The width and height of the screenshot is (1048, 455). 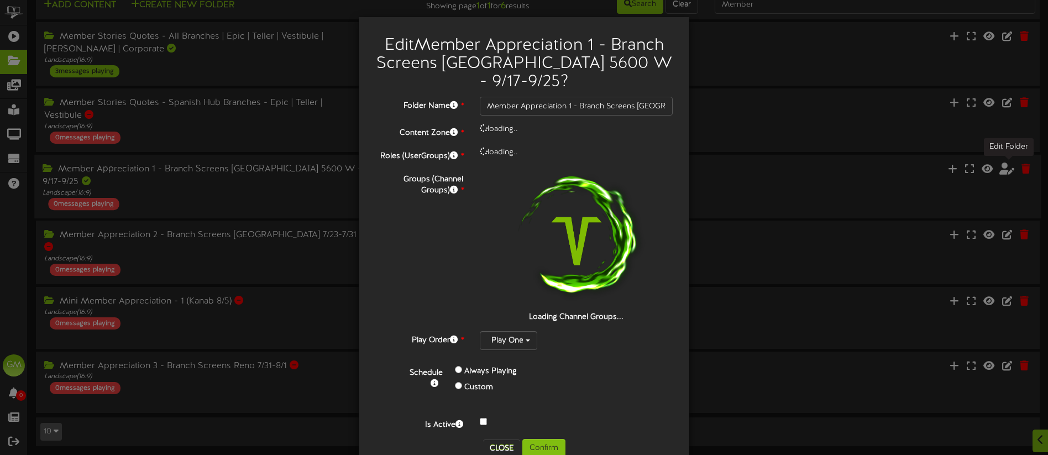 What do you see at coordinates (419, 183) in the screenshot?
I see `label: Groups (Channel Groups)` at bounding box center [419, 183].